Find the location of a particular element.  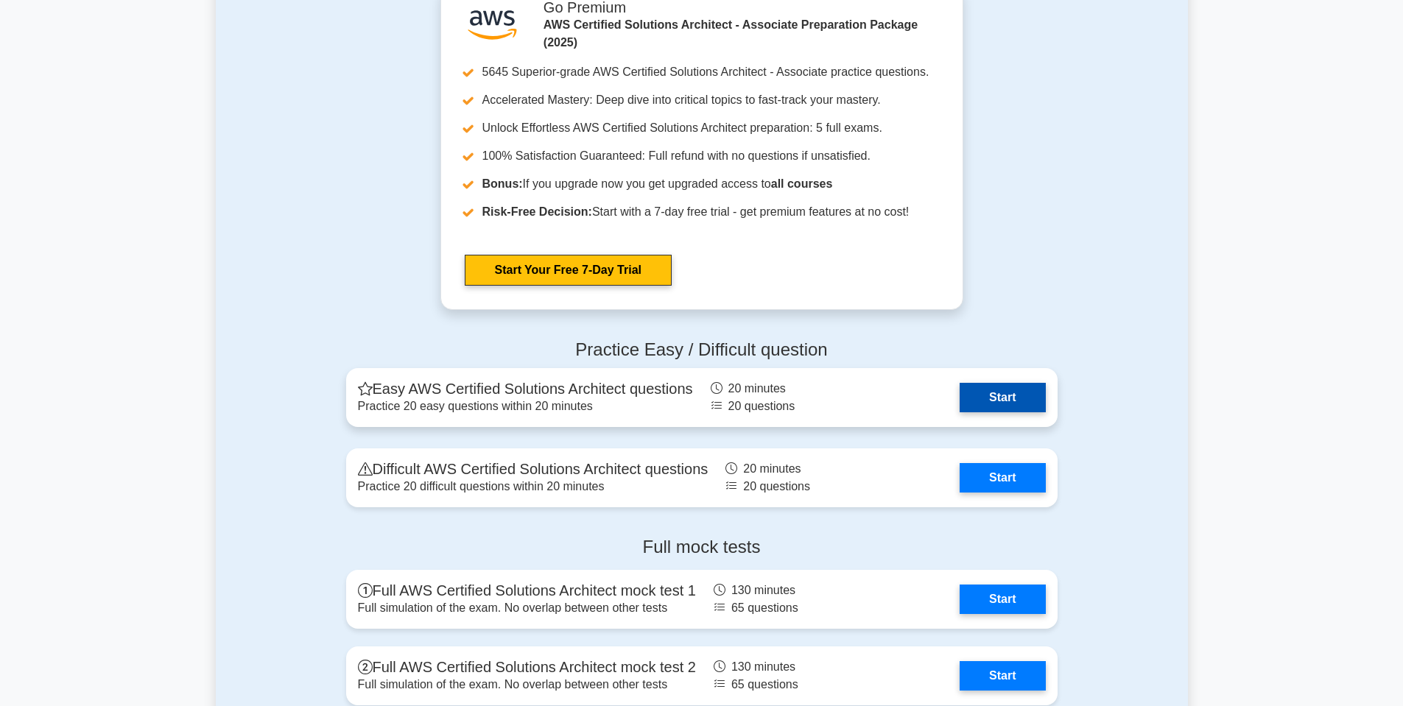

a: Start Your Free 7-Day Trial is located at coordinates (568, 270).